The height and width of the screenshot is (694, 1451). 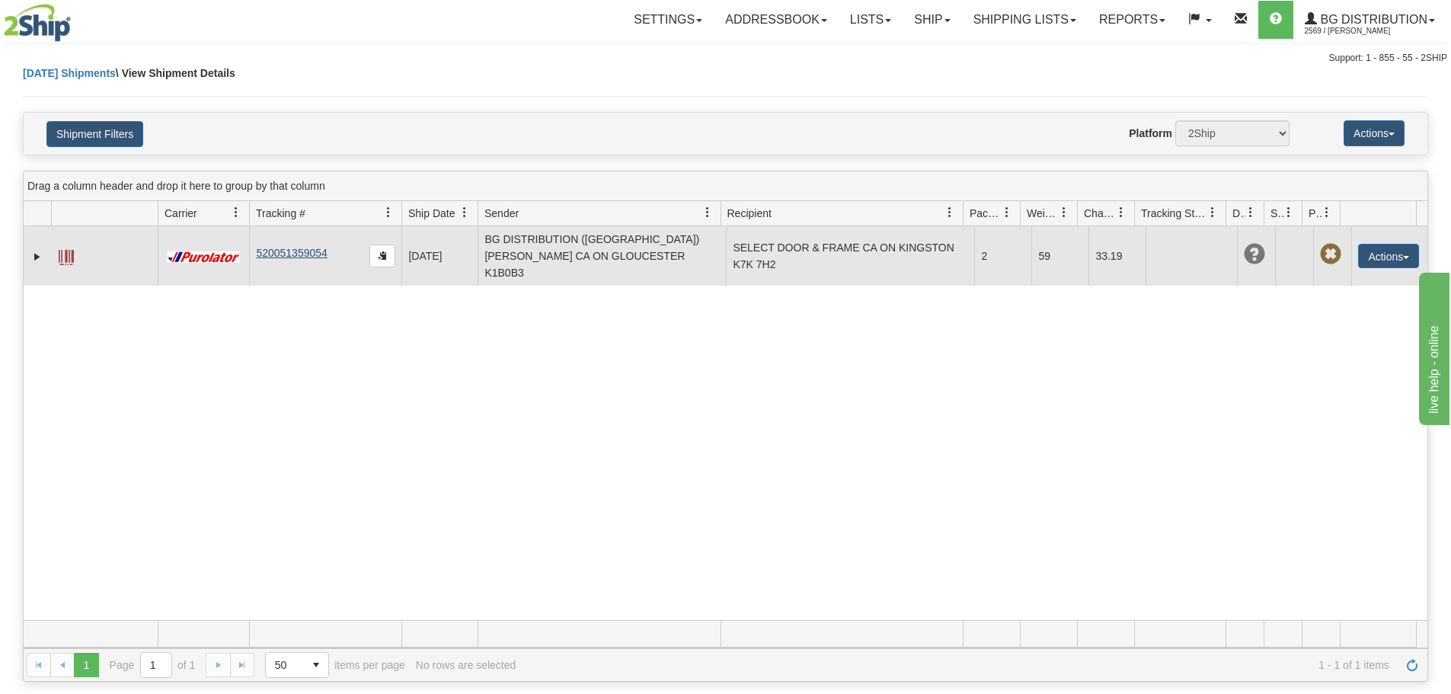 What do you see at coordinates (152, 665) in the screenshot?
I see `span: Page of 1` at bounding box center [152, 665].